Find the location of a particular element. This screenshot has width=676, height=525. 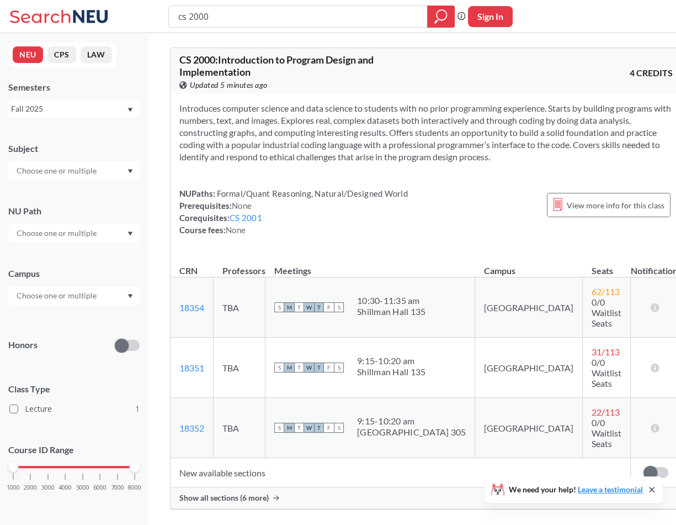

span: 4000 is located at coordinates (65, 487).